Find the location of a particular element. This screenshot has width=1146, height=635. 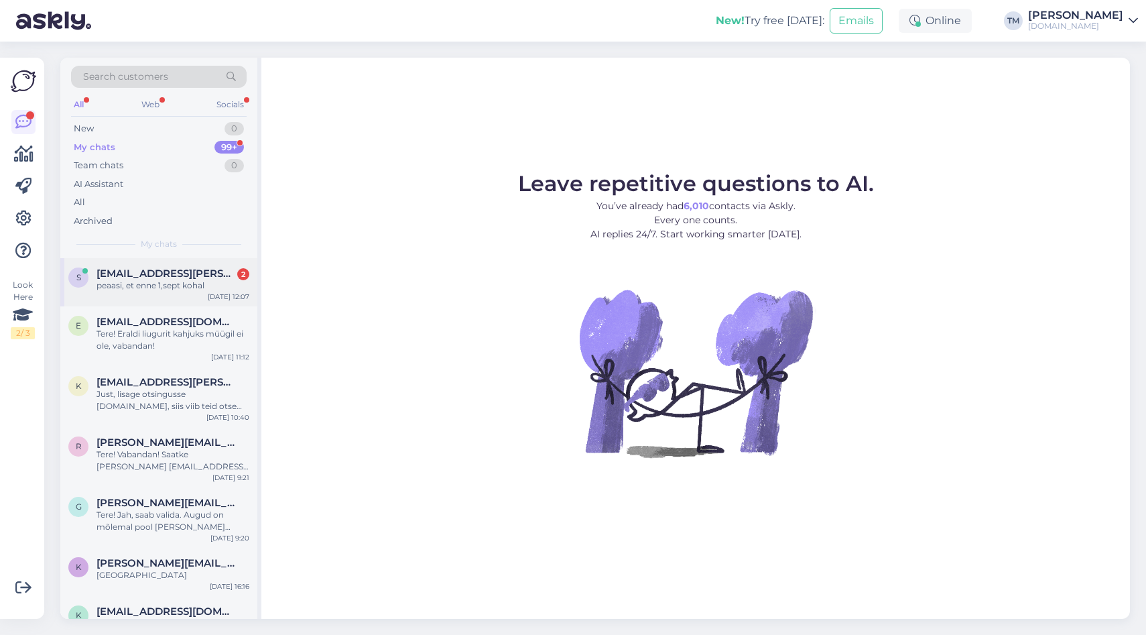

div: Team chats is located at coordinates (99, 166).